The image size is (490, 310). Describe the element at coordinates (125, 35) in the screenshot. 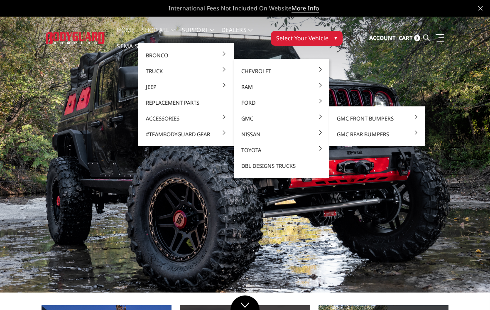

I see `a: Home` at that location.